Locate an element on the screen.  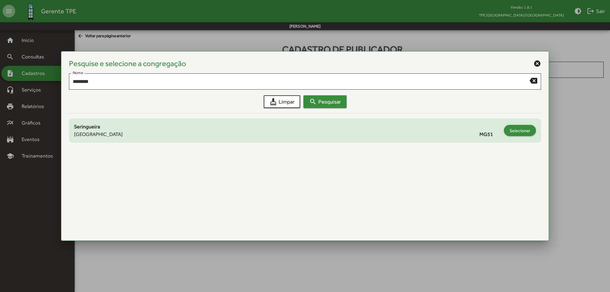
mat-icon: cancel is located at coordinates (538, 64).